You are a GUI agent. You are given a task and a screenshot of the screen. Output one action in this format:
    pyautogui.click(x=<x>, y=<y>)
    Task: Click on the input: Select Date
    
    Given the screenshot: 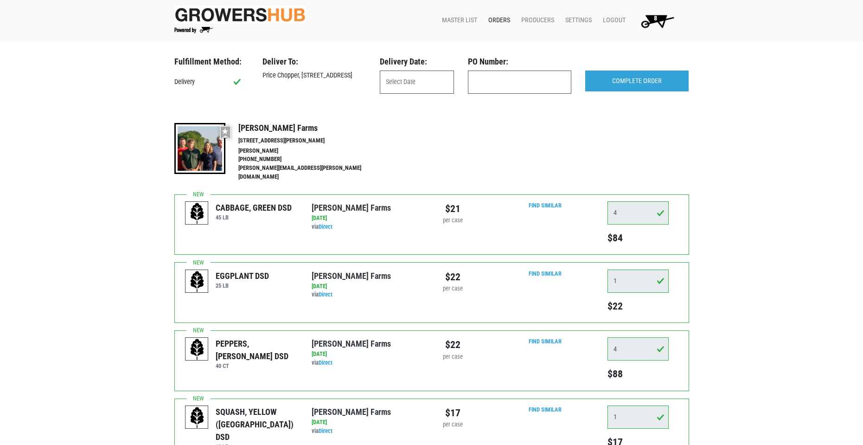 What is the action you would take?
    pyautogui.click(x=417, y=82)
    